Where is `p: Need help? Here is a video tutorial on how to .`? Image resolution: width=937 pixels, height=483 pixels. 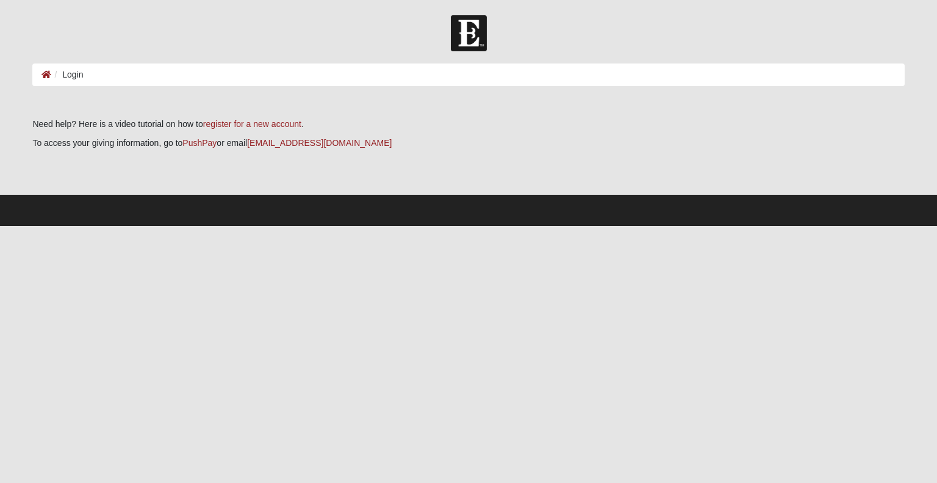
p: Need help? Here is a video tutorial on how to . is located at coordinates (468, 124).